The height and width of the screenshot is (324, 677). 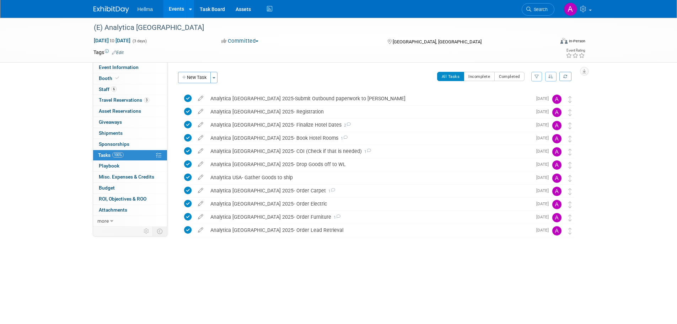 I want to click on a: Refresh, so click(x=566, y=76).